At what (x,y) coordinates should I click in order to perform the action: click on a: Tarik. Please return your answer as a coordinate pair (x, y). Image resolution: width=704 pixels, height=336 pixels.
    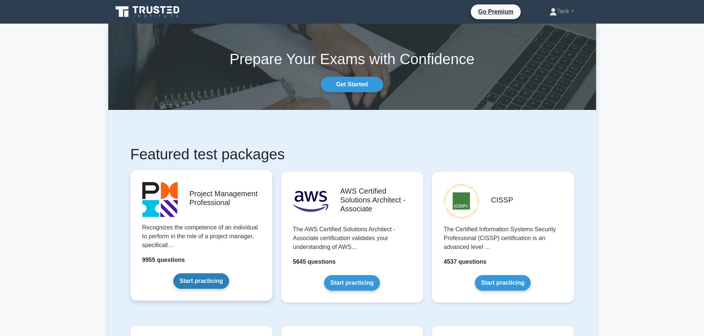
    Looking at the image, I should click on (561, 11).